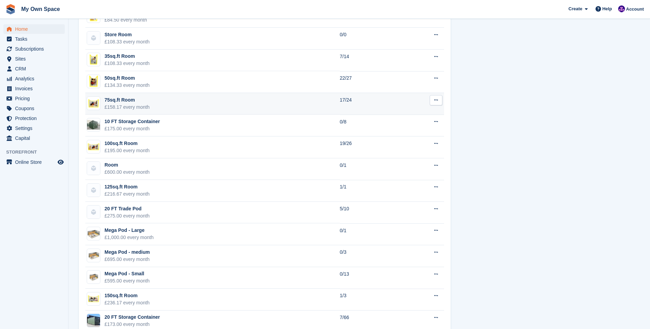  I want to click on div: Mega Pod - Small, so click(127, 274).